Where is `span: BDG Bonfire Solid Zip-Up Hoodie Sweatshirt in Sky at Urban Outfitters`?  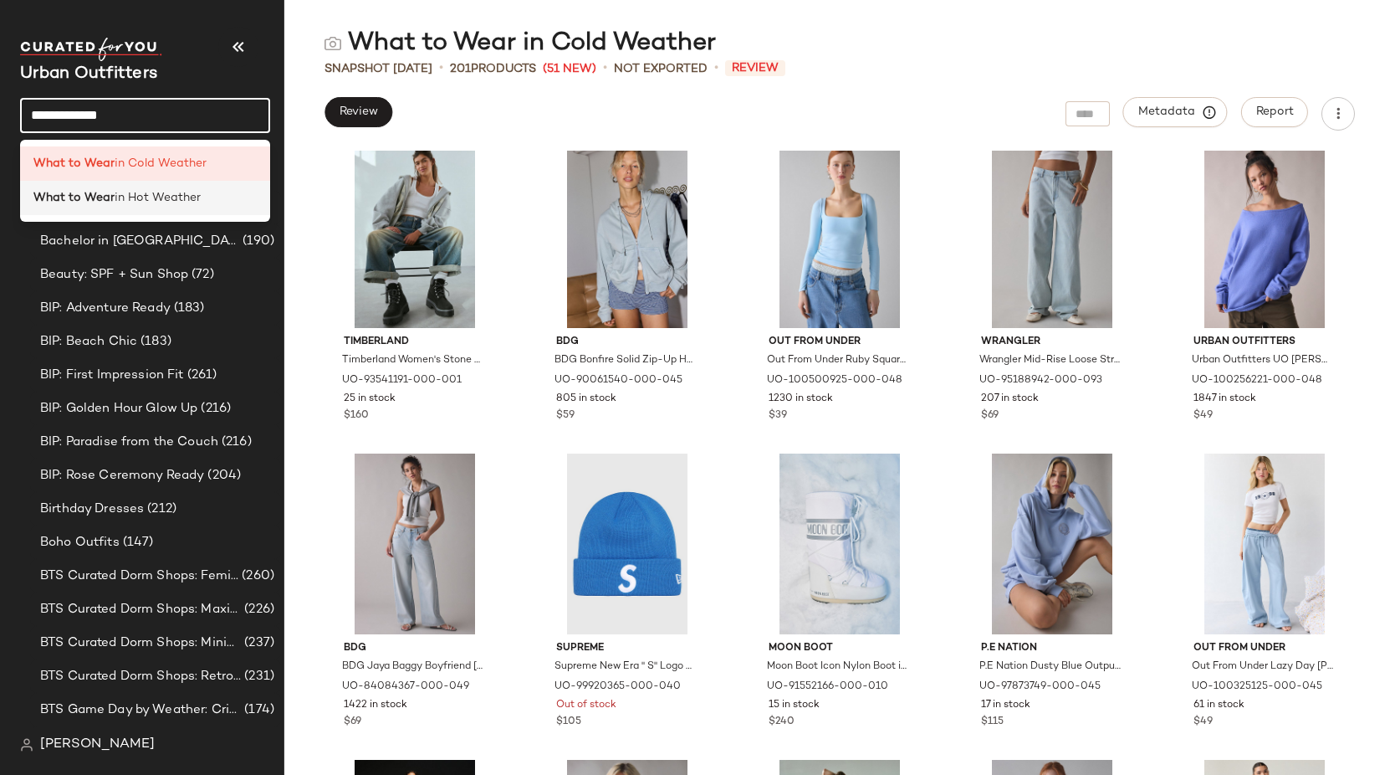 span: BDG Bonfire Solid Zip-Up Hoodie Sweatshirt in Sky at Urban Outfitters is located at coordinates (626, 361).